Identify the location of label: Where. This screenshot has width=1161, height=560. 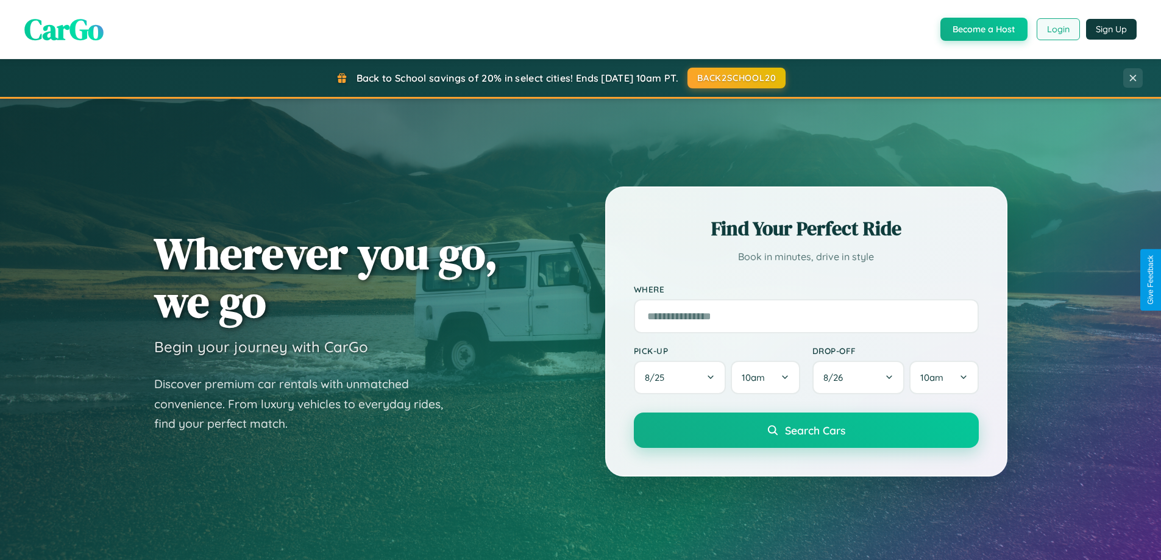
(807, 289).